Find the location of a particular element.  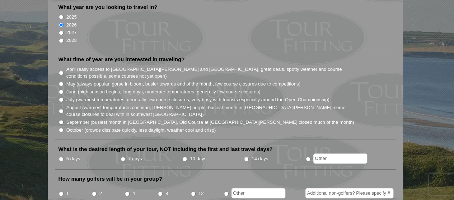

label: July (warmest temperatures, generally few course closures, very busy with tourists especially aro... is located at coordinates (198, 100).